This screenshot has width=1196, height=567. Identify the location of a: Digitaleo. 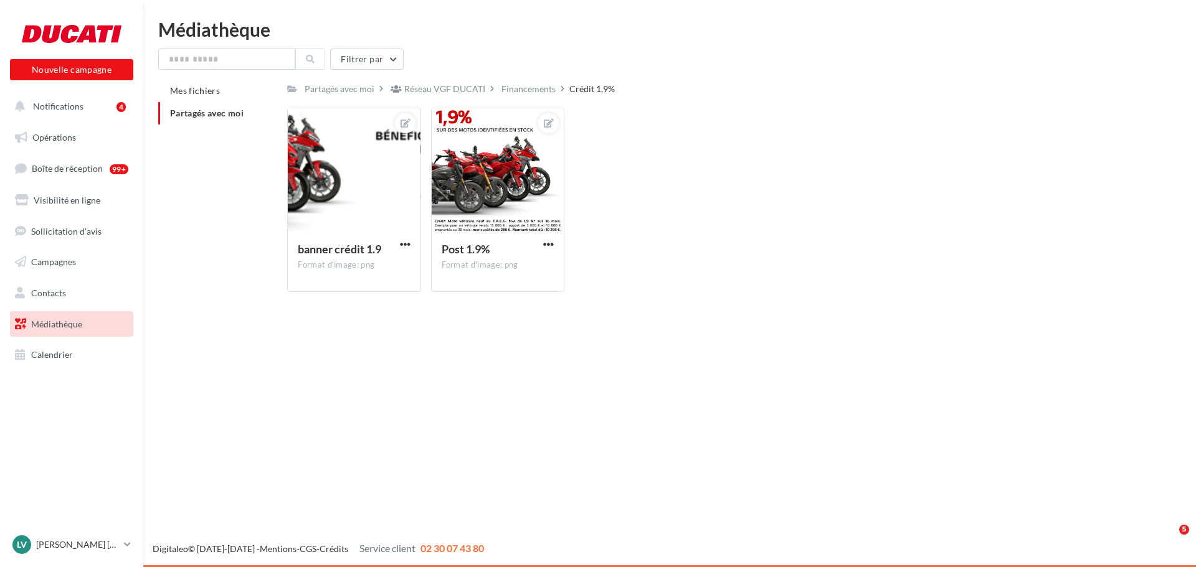
(170, 549).